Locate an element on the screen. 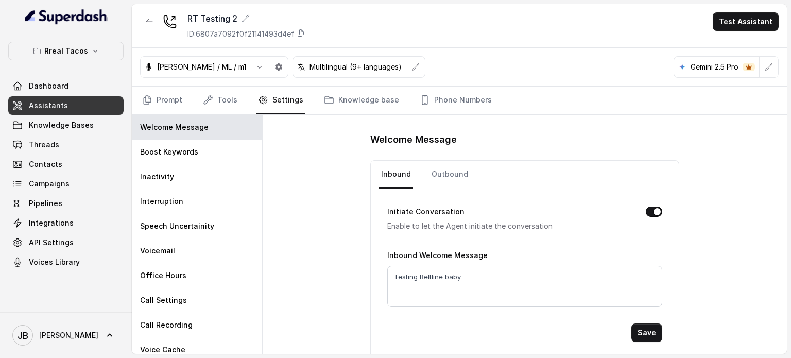  p: Boost Keywords is located at coordinates (169, 152).